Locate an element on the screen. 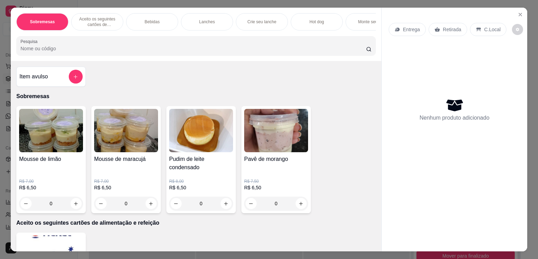  p: Lanches is located at coordinates (207, 22).